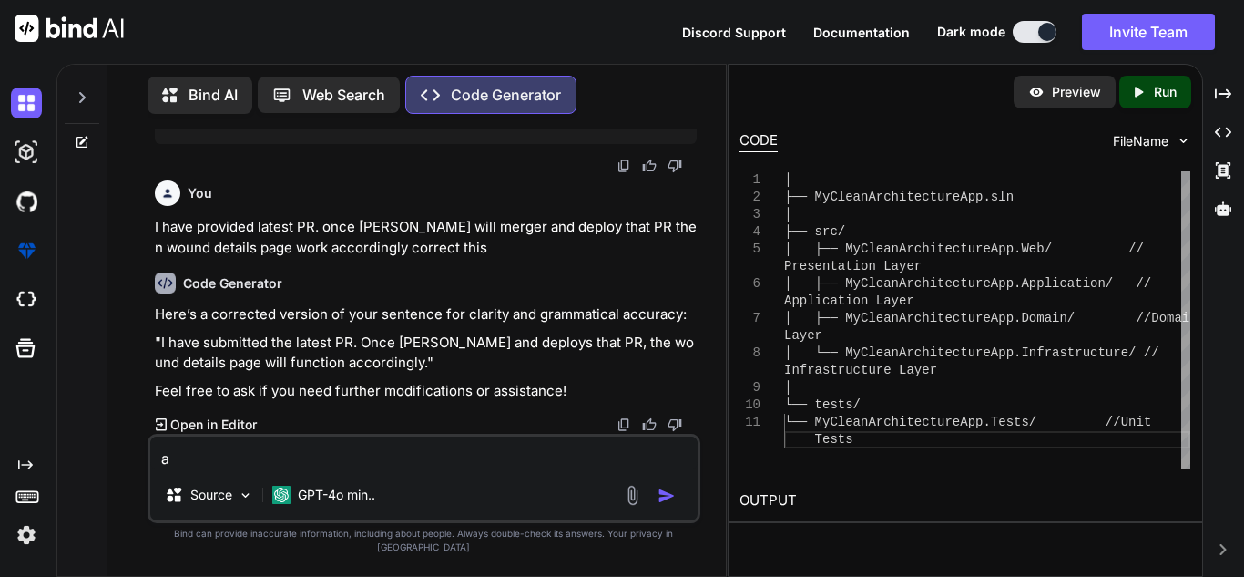 The height and width of the screenshot is (577, 1244). What do you see at coordinates (750, 283) in the screenshot?
I see `div: 6` at bounding box center [750, 283].